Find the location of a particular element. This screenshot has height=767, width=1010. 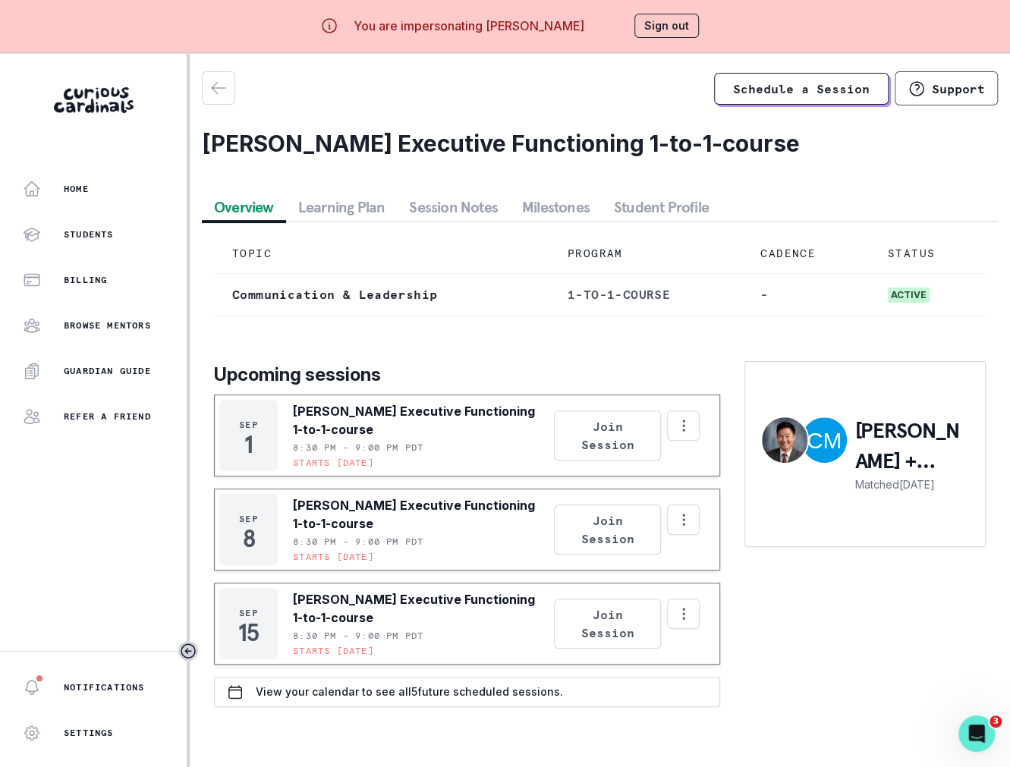

p: 1 is located at coordinates (248, 445).